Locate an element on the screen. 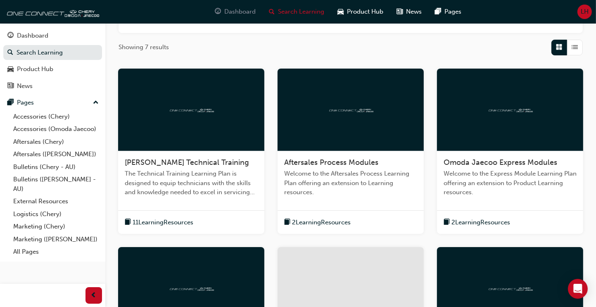  a: oneconnectOmoda Jaecoo Express ModulesWelcome to the Express Module Learning Plan offering an ext... is located at coordinates (510, 151).